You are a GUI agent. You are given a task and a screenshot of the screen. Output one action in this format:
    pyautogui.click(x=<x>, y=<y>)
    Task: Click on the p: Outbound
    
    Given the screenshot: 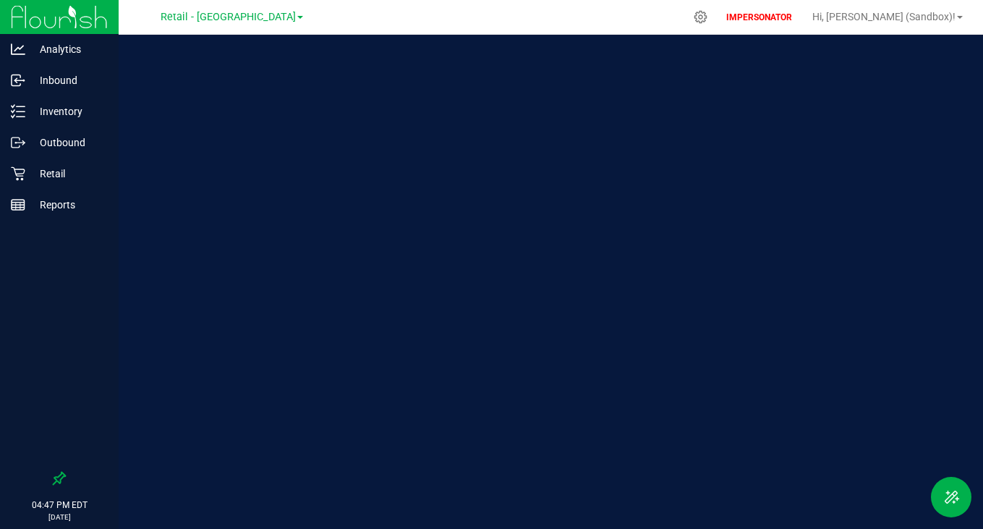 What is the action you would take?
    pyautogui.click(x=69, y=142)
    